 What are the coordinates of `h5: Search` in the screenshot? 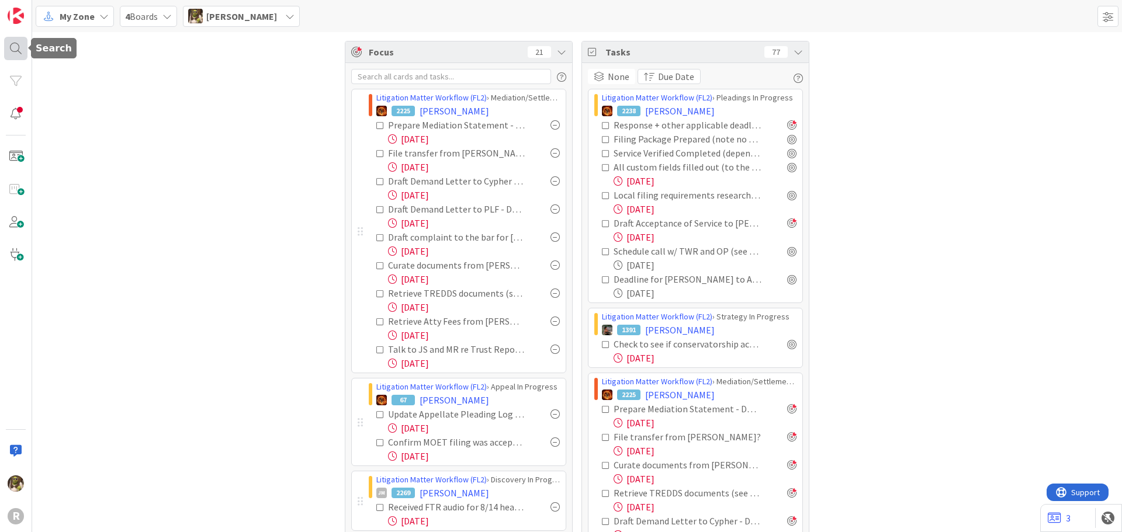 It's located at (54, 48).